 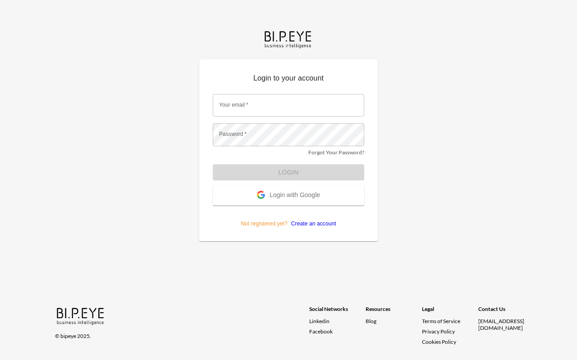 I want to click on a: Linkedin, so click(x=337, y=321).